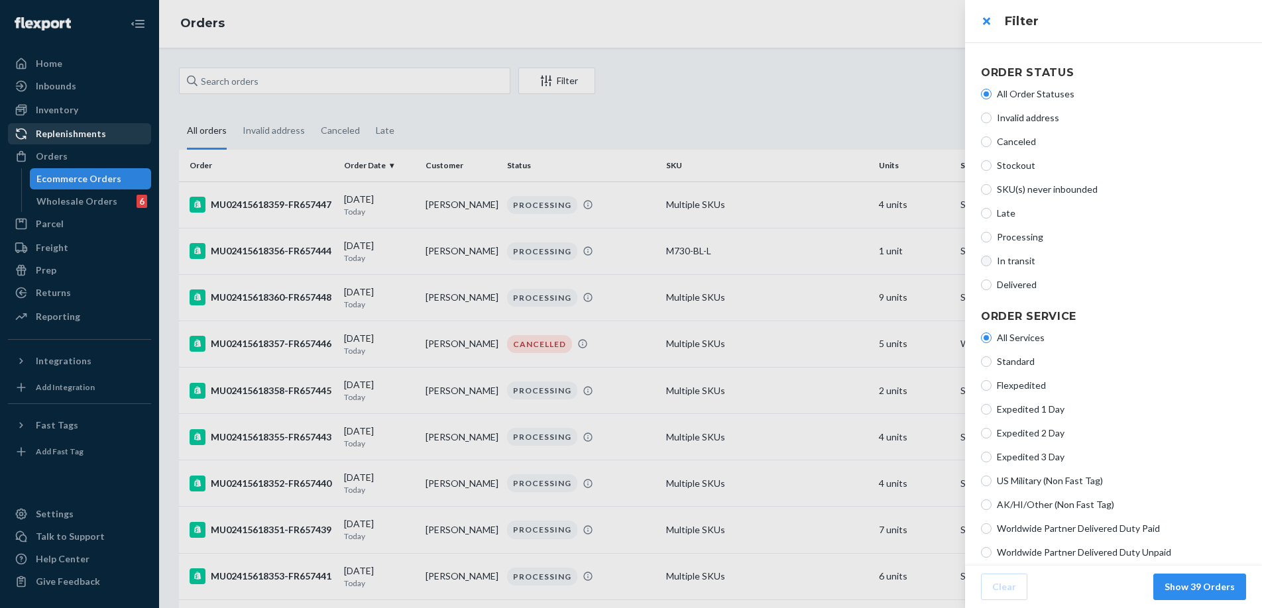  I want to click on input: Worldwide Partner Delivered Duty Unpaid, so click(986, 553).